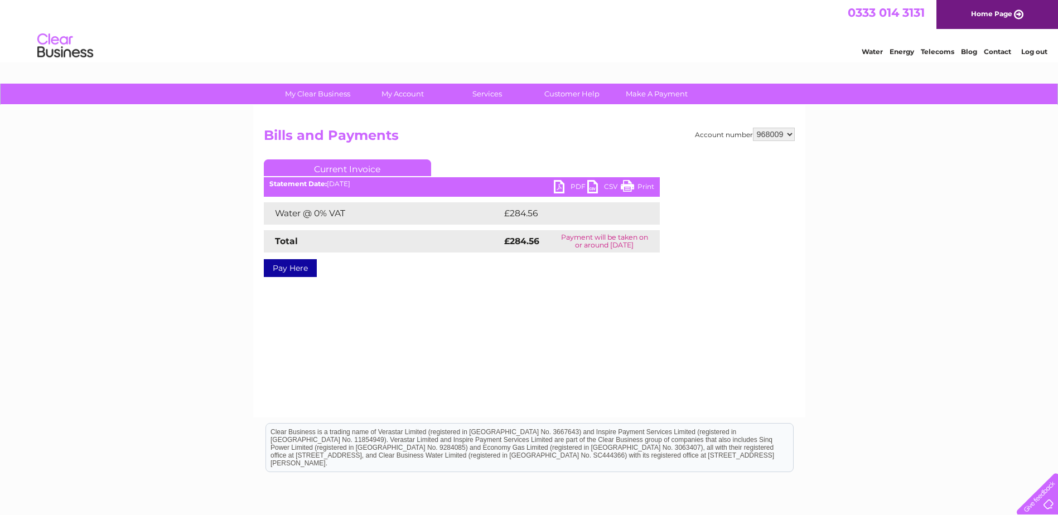 The height and width of the screenshot is (515, 1058). What do you see at coordinates (65, 46) in the screenshot?
I see `img: logo.png` at bounding box center [65, 46].